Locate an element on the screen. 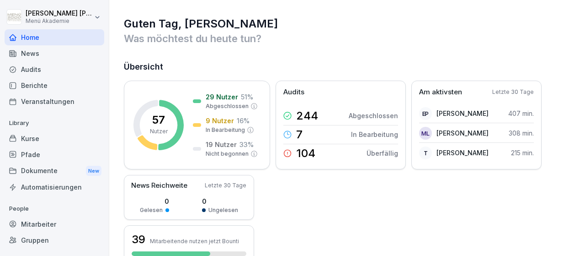 This screenshot has height=256, width=585. p: 215 min. is located at coordinates (522, 152).